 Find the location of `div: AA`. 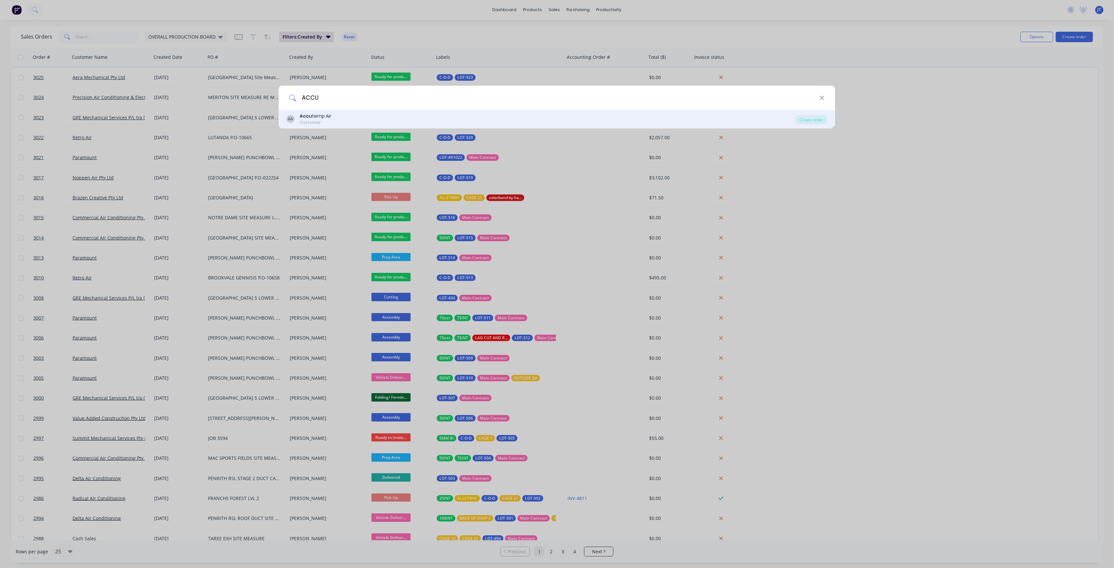

div: AA is located at coordinates (291, 119).